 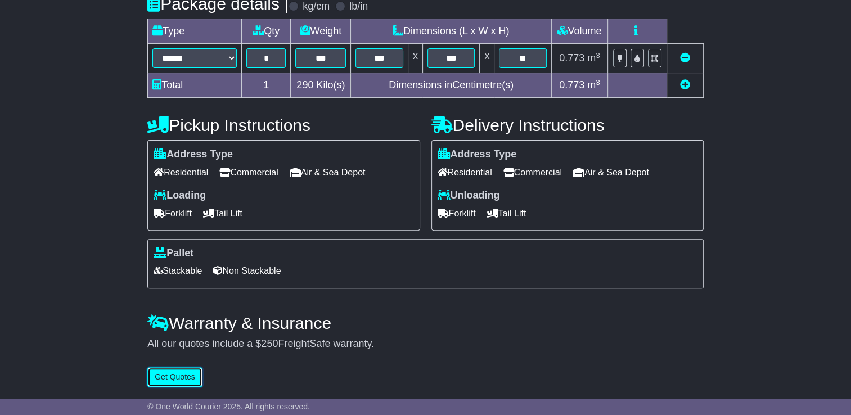 What do you see at coordinates (580, 32) in the screenshot?
I see `td: Volume` at bounding box center [580, 32].